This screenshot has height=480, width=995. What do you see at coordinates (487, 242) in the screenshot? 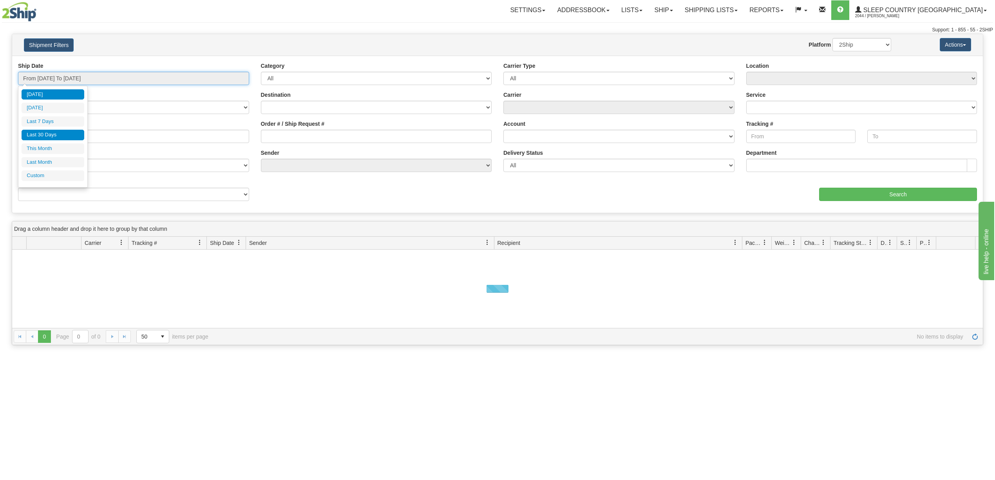
I see `a: Sender filter column settings` at bounding box center [487, 242].